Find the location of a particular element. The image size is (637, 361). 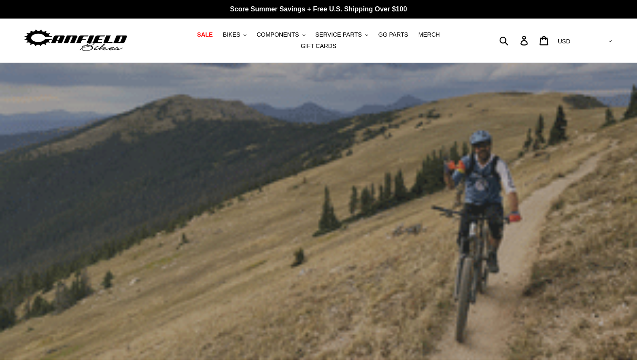

a: MERCH is located at coordinates (429, 35).